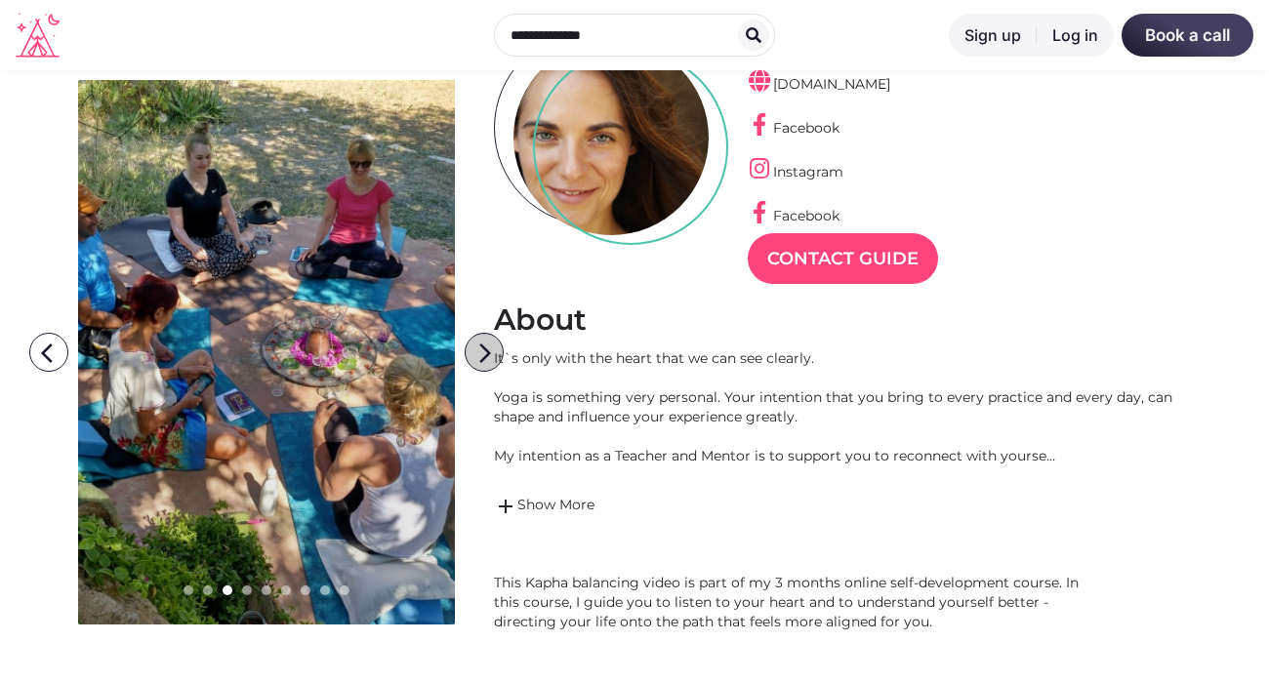 The image size is (1269, 683). I want to click on a: addShow More, so click(842, 506).